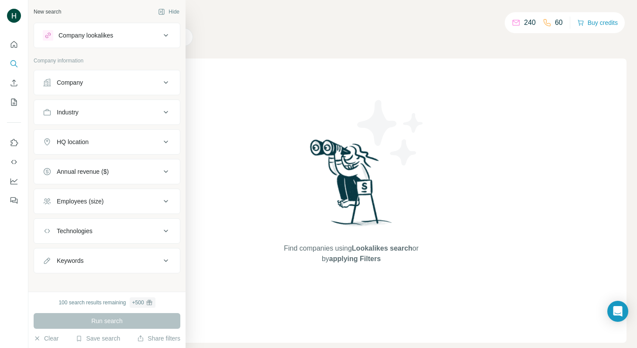  What do you see at coordinates (83, 172) in the screenshot?
I see `div: Annual revenue ($)` at bounding box center [83, 172].